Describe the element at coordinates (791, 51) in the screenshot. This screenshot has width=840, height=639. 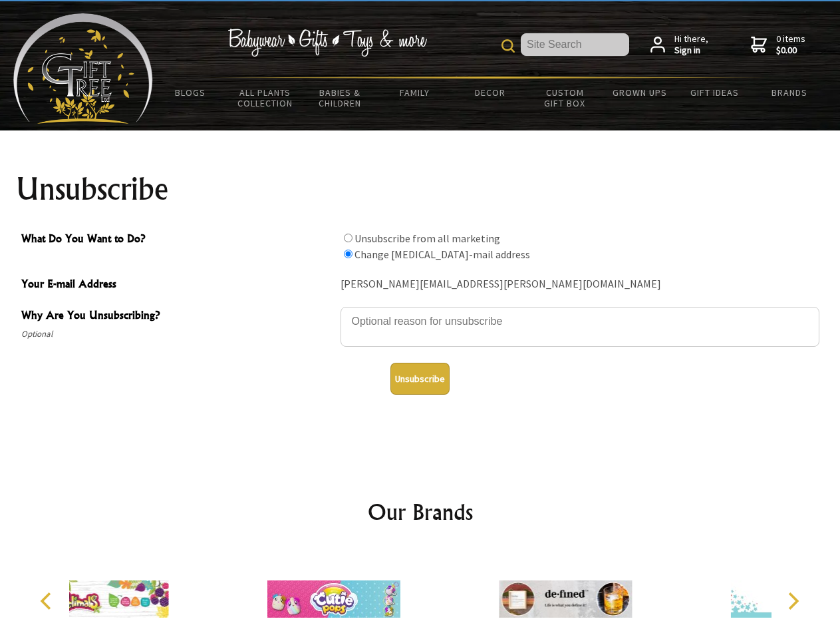
I see `strong: $0.00` at that location.